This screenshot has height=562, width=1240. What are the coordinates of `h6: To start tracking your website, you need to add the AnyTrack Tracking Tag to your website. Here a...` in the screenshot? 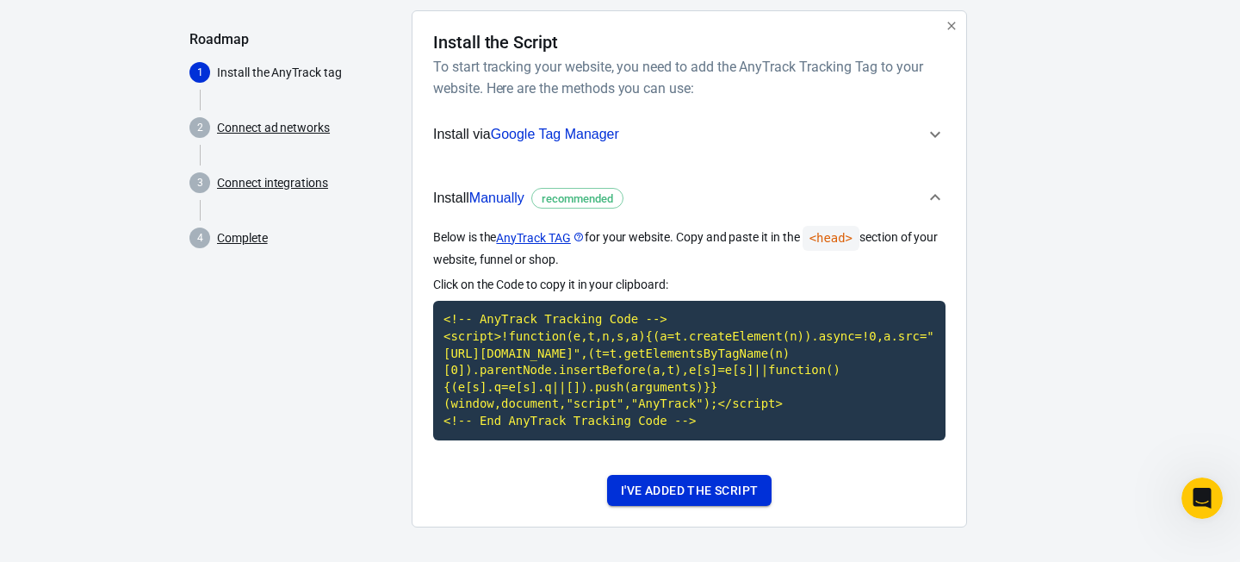 It's located at (686, 78).